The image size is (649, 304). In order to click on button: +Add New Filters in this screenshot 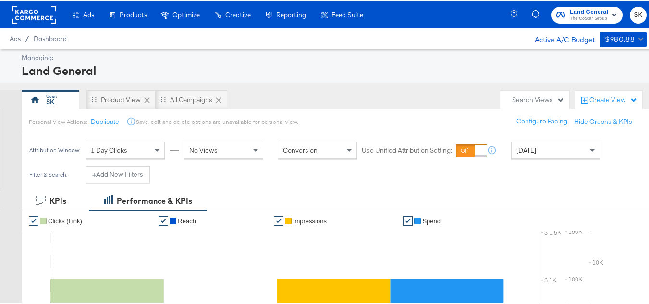, I will do `click(118, 173)`.